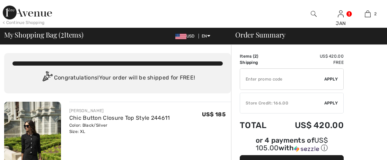 This screenshot has height=160, width=387. What do you see at coordinates (206, 36) in the screenshot?
I see `span: EN` at bounding box center [206, 36].